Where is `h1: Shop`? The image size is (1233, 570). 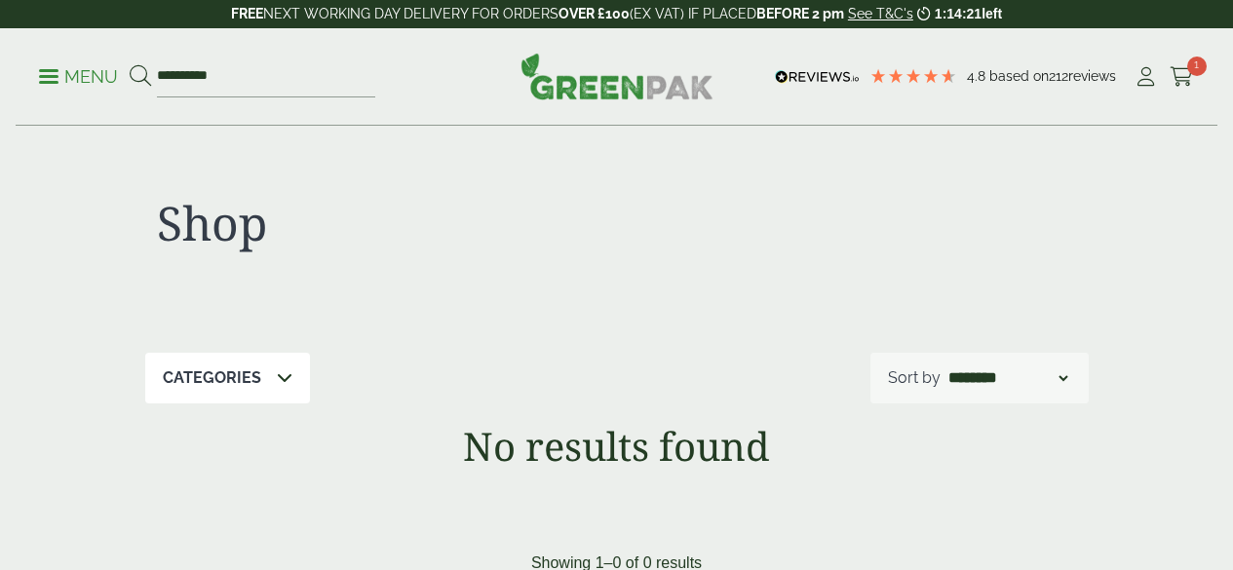
h1: Shop is located at coordinates (381, 223).